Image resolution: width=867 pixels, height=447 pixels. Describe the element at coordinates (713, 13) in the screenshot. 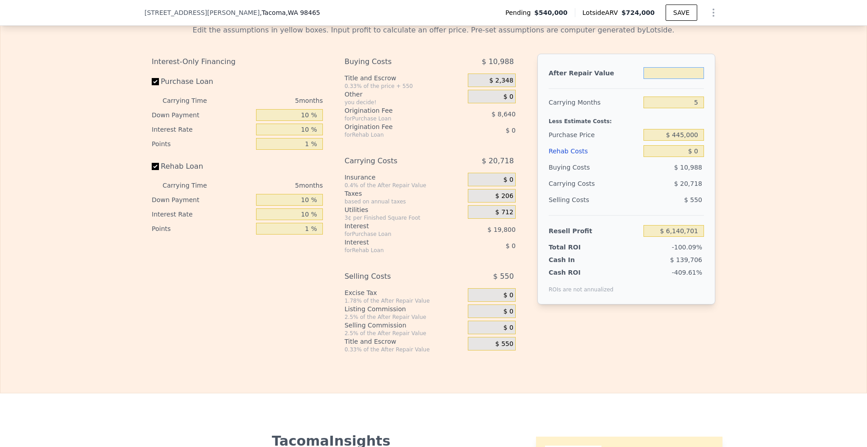

I see `button: Show Options` at that location.